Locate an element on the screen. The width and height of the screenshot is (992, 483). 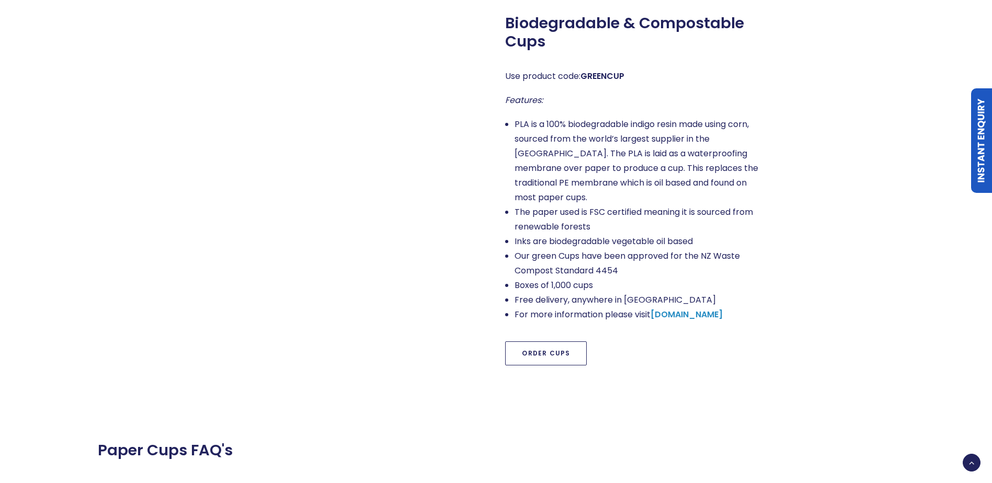
em: Features: is located at coordinates (524, 100).